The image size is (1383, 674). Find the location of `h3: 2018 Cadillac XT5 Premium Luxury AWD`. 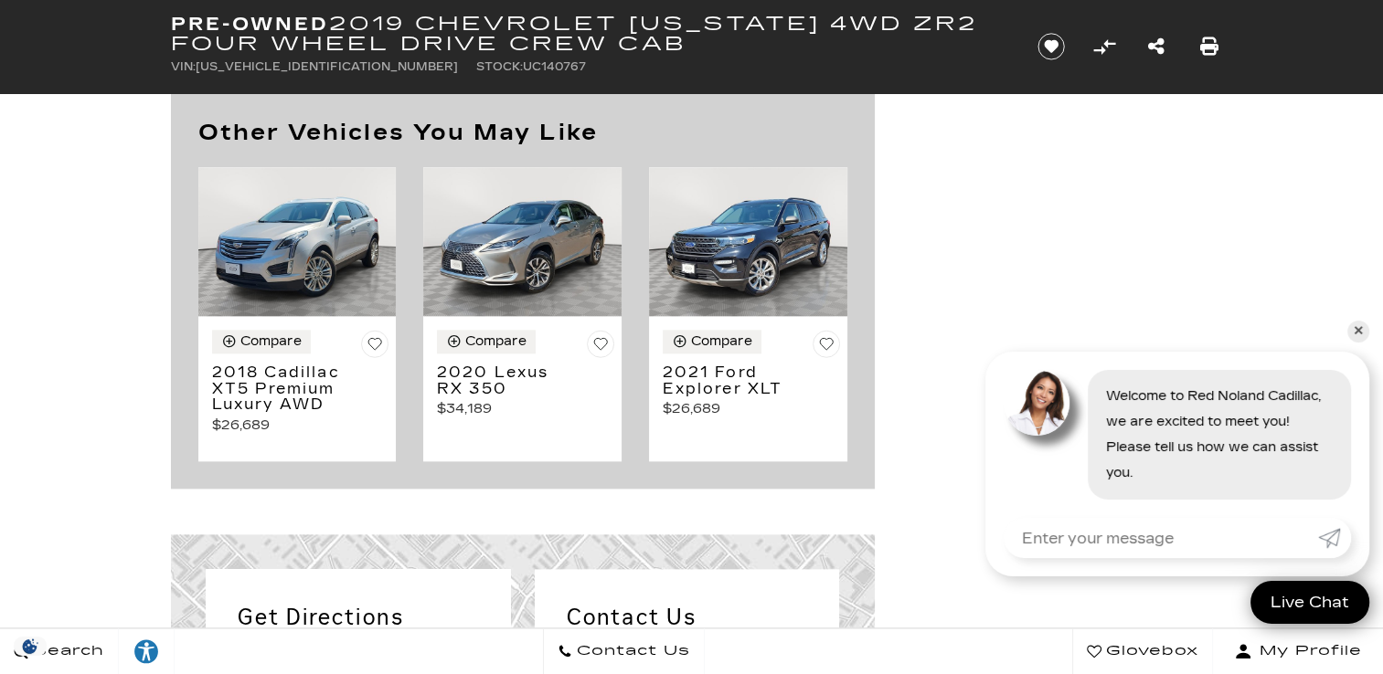

h3: 2018 Cadillac XT5 Premium Luxury AWD is located at coordinates (282, 388).